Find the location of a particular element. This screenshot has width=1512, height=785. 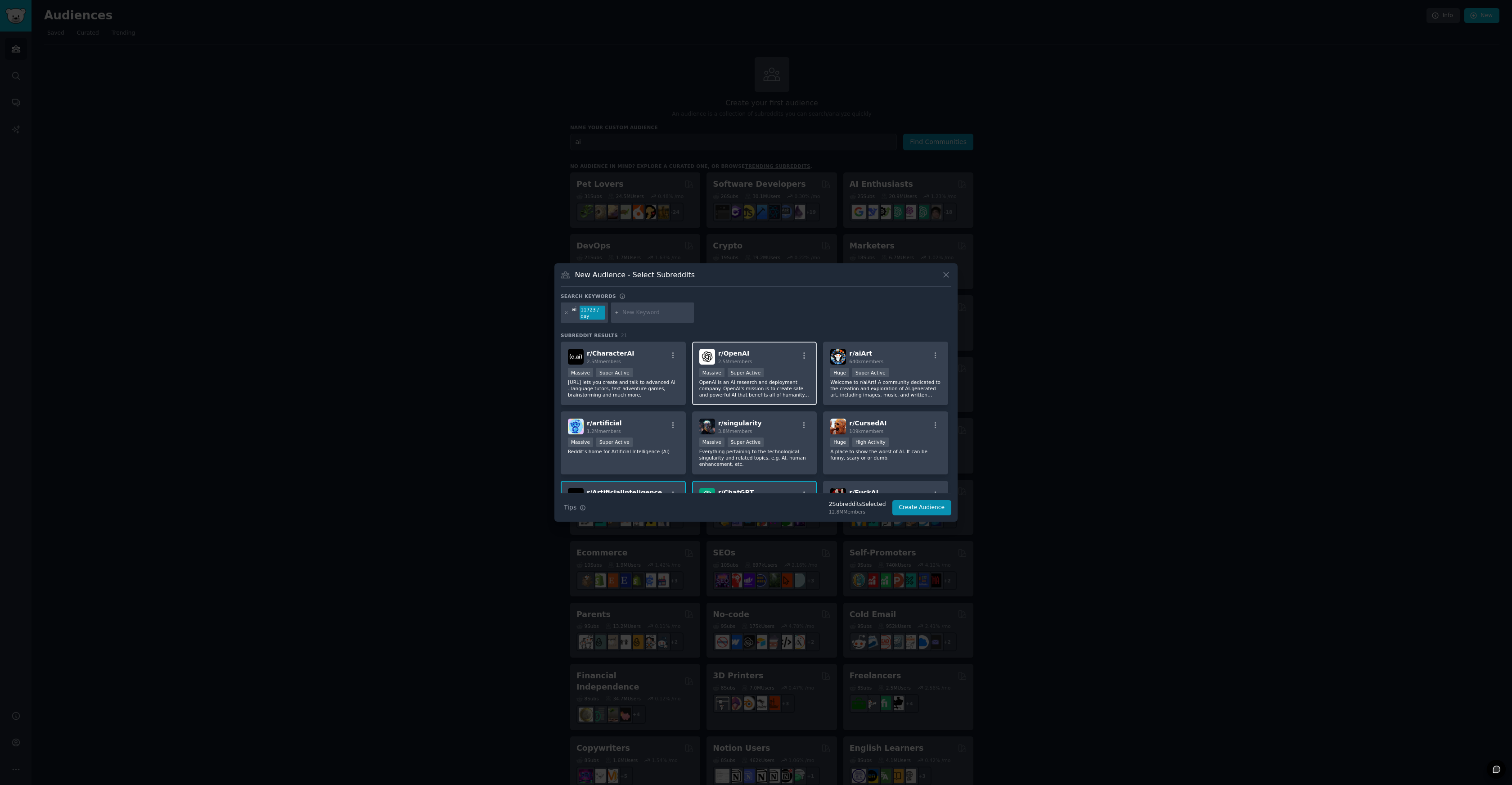

div: 2 Subreddit s Selected is located at coordinates (857, 505).